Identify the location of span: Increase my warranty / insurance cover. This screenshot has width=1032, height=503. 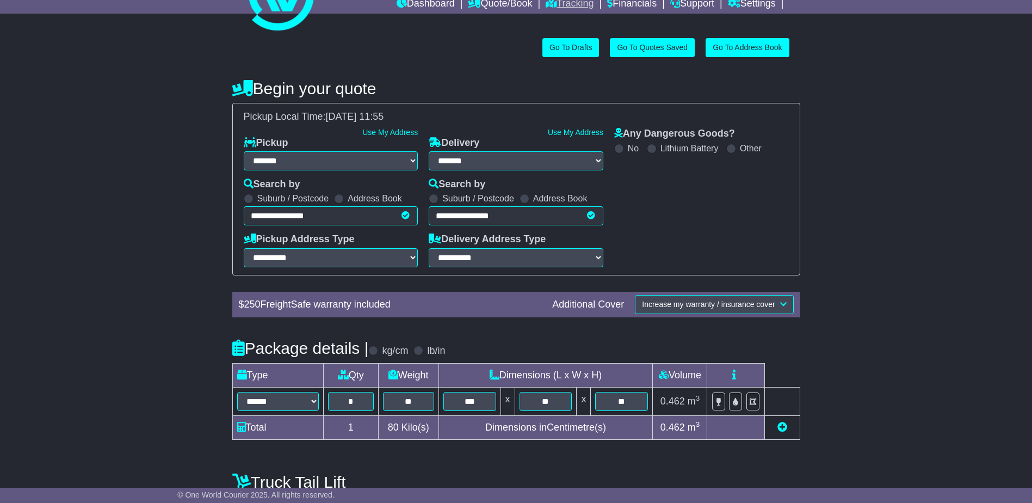
(708, 304).